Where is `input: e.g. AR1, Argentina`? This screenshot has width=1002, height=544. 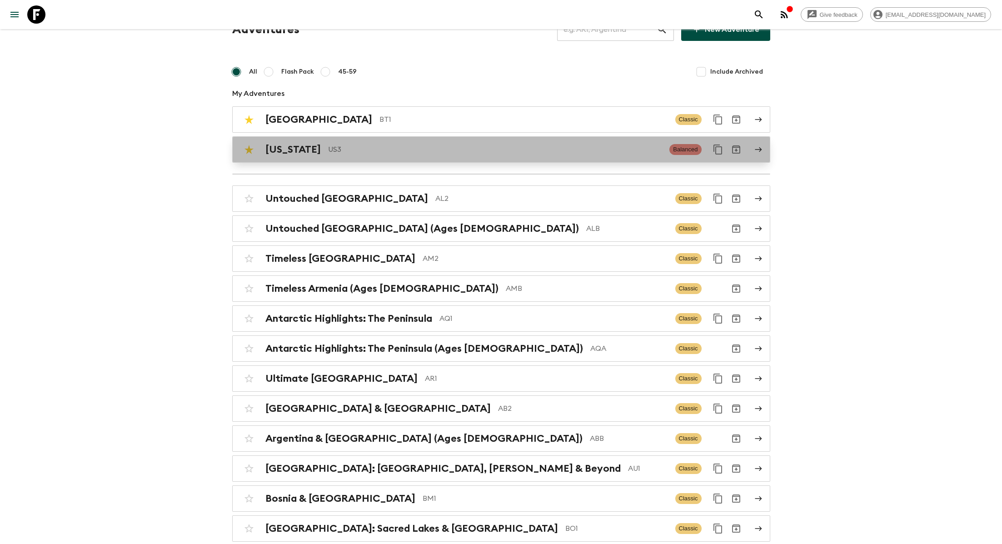
input: e.g. AR1, Argentina is located at coordinates (607, 30).